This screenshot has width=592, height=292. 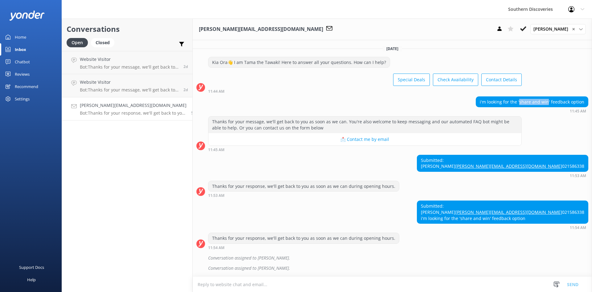 What do you see at coordinates (216, 91) in the screenshot?
I see `strong: 11:44 AM` at bounding box center [216, 91].